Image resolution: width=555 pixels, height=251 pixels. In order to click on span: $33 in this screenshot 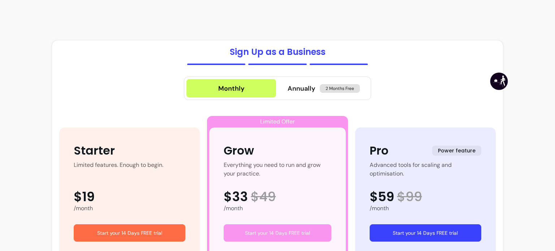, I will do `click(236, 197)`.